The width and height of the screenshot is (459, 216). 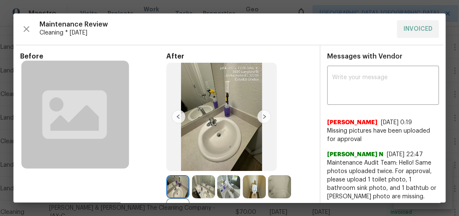 What do you see at coordinates (365, 56) in the screenshot?
I see `span: Messages with Vendor` at bounding box center [365, 56].